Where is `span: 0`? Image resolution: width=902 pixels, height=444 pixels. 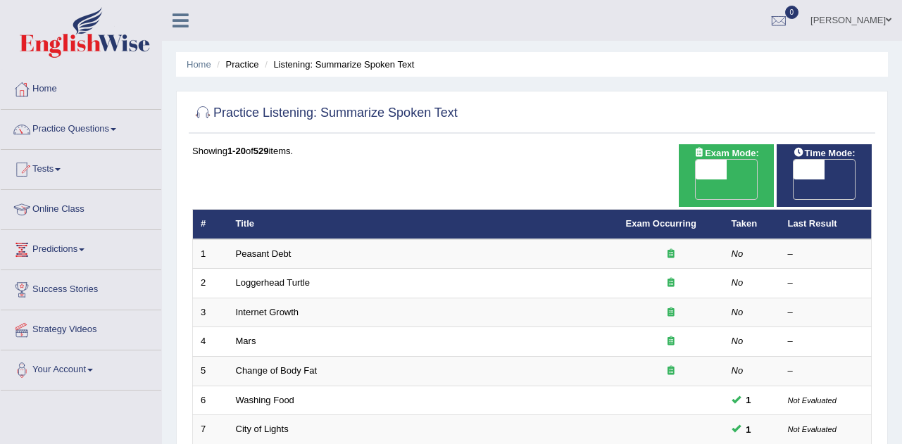 span: 0 is located at coordinates (792, 12).